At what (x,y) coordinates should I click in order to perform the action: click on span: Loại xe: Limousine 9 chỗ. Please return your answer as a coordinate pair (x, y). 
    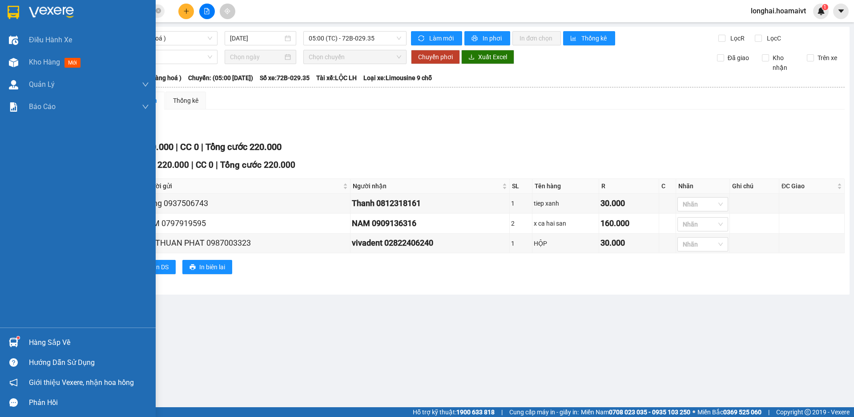
    Looking at the image, I should click on (398, 78).